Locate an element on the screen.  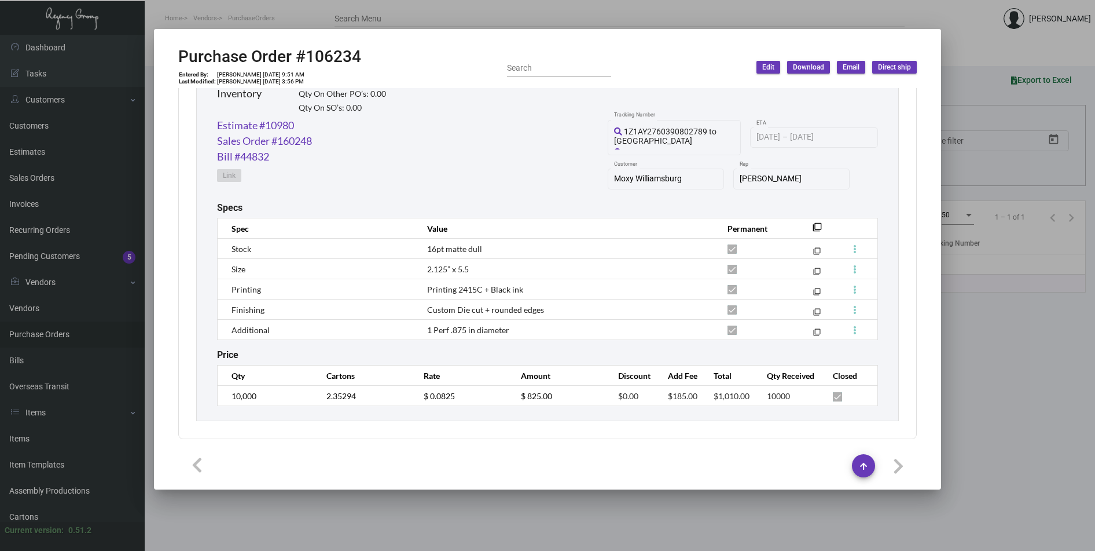
span: Link is located at coordinates (229, 175).